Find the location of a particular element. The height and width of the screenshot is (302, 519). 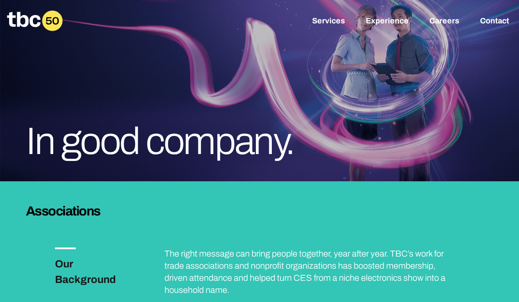

a: Homepage is located at coordinates (35, 21).